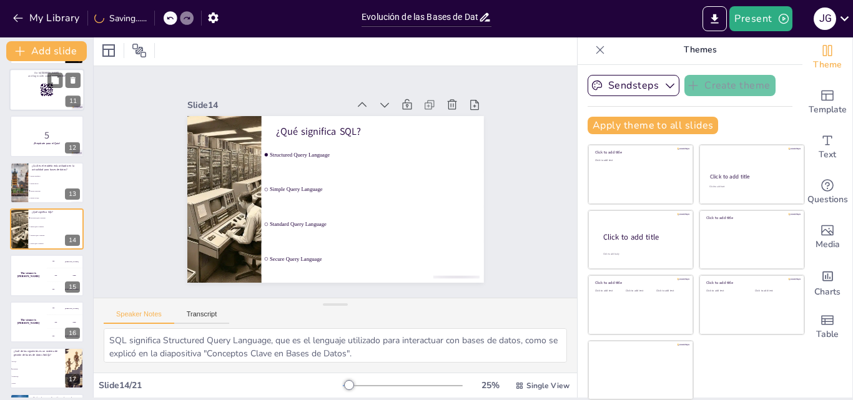 Image resolution: width=853 pixels, height=400 pixels. What do you see at coordinates (714, 19) in the screenshot?
I see `button: Export to PowerPoint` at bounding box center [714, 19].